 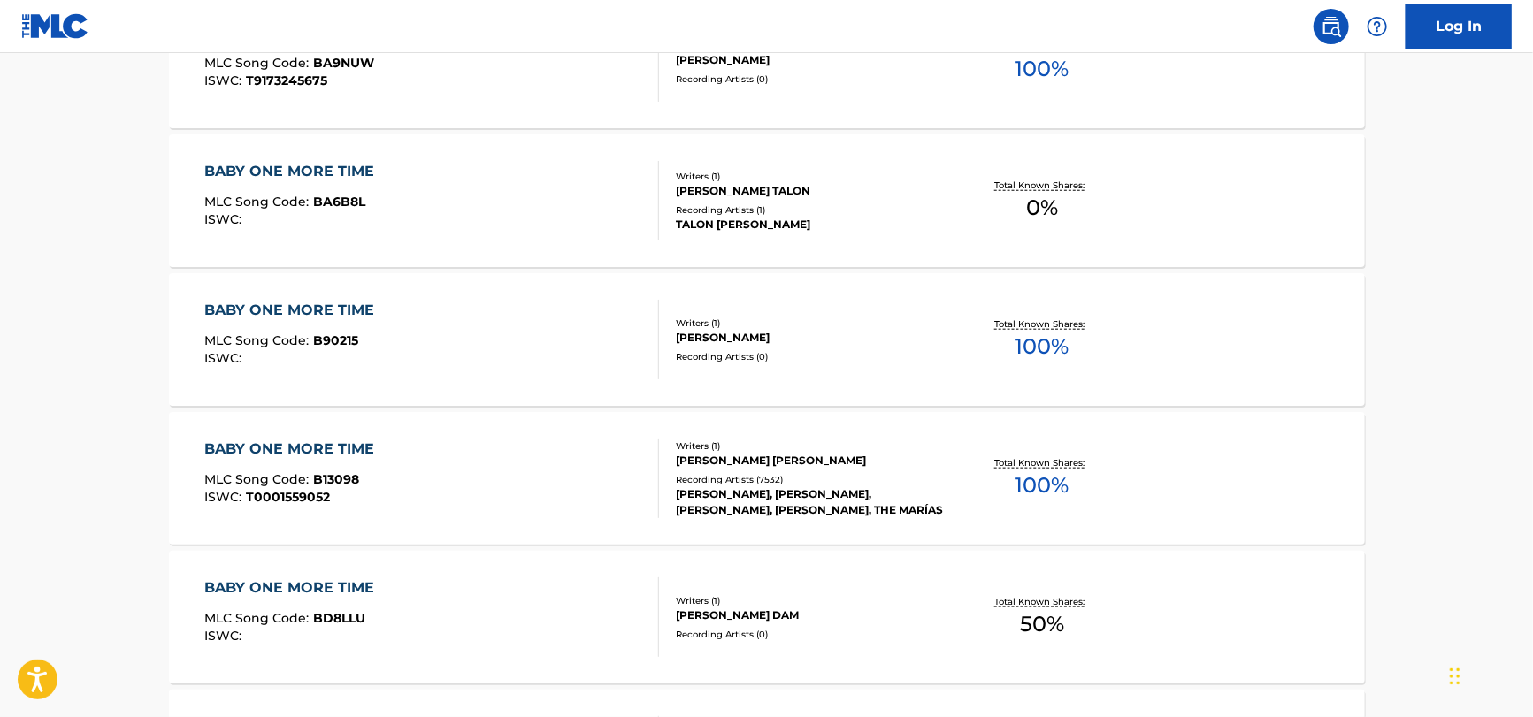 What do you see at coordinates (336, 479) in the screenshot?
I see `span: B13098` at bounding box center [336, 479].